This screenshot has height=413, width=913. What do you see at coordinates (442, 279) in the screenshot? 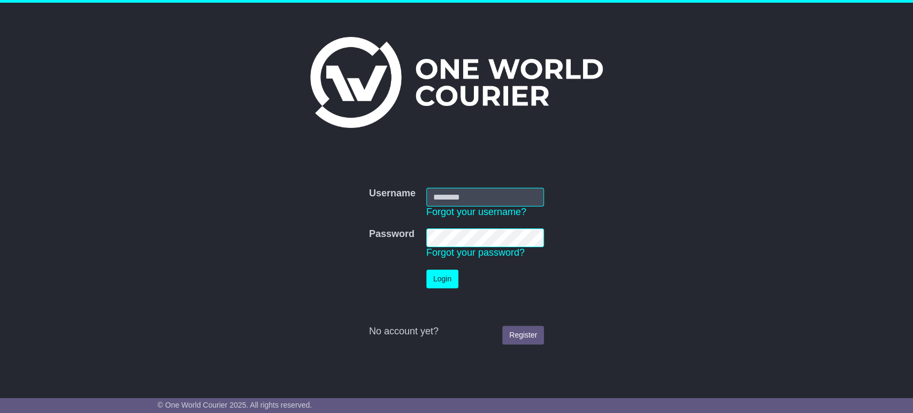
I see `button: Login` at bounding box center [442, 279].